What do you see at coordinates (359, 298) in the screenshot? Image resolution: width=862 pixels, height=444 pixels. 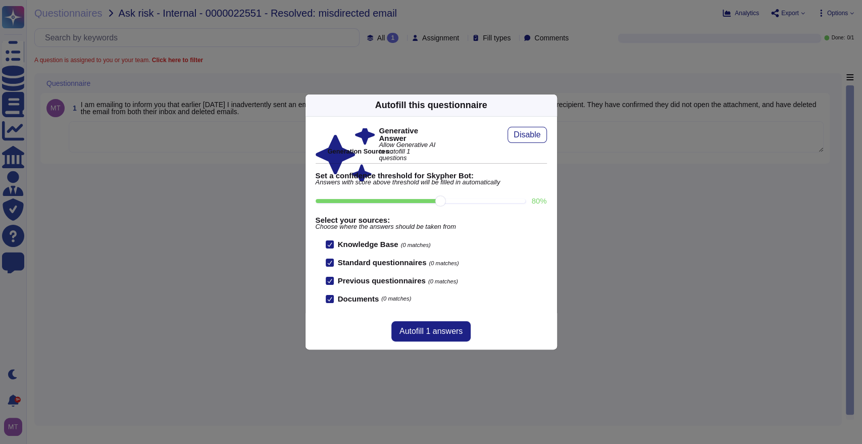 I see `b: Documents` at bounding box center [359, 298].